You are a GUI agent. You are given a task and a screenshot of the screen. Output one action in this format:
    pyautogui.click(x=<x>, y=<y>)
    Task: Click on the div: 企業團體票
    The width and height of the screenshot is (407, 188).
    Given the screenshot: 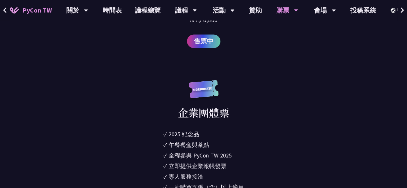 What is the action you would take?
    pyautogui.click(x=203, y=112)
    